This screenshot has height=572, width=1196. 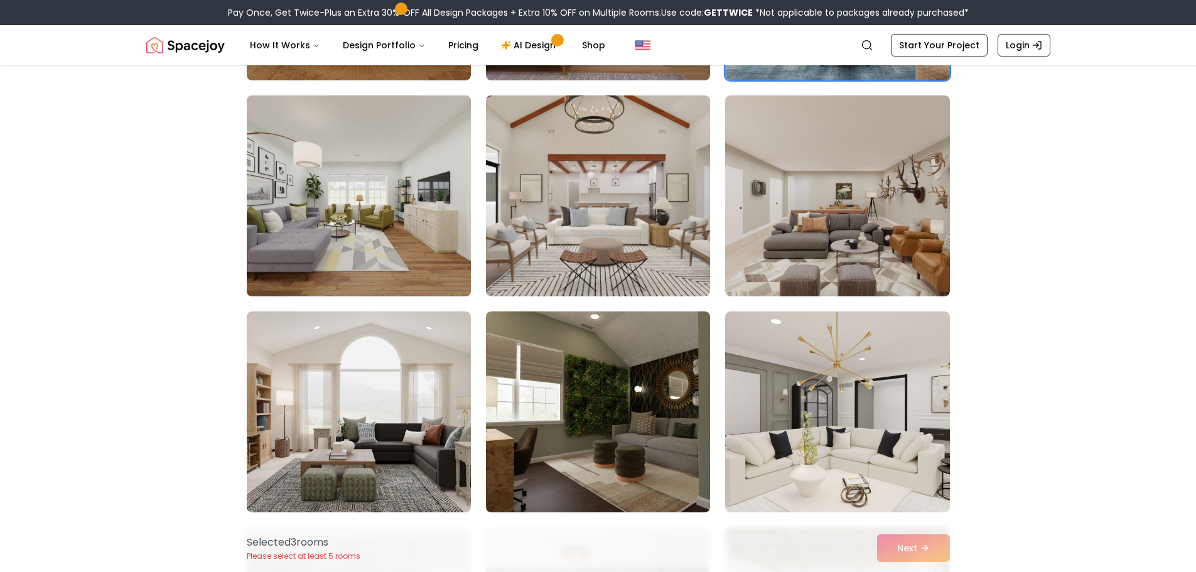 I want to click on a: Pricing, so click(x=463, y=45).